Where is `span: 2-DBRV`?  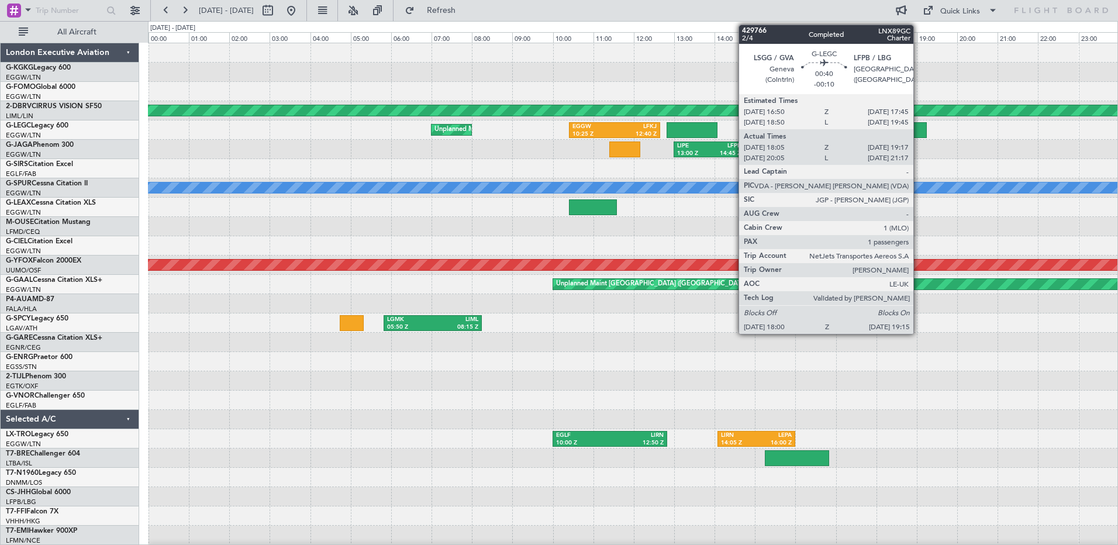
span: 2-DBRV is located at coordinates (19, 106).